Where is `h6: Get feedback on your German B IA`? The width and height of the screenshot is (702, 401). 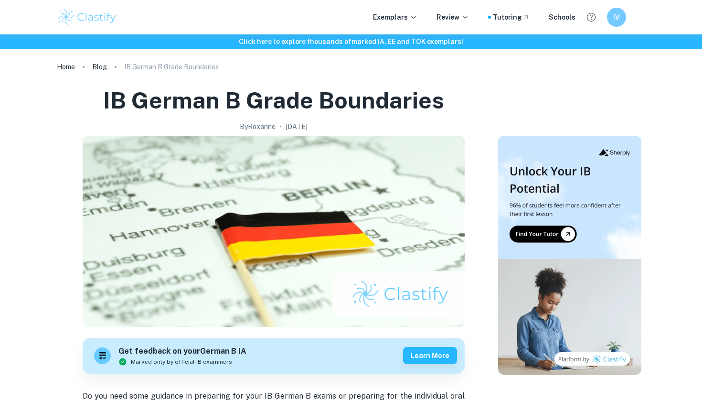
h6: Get feedback on your German B IA is located at coordinates (182, 351).